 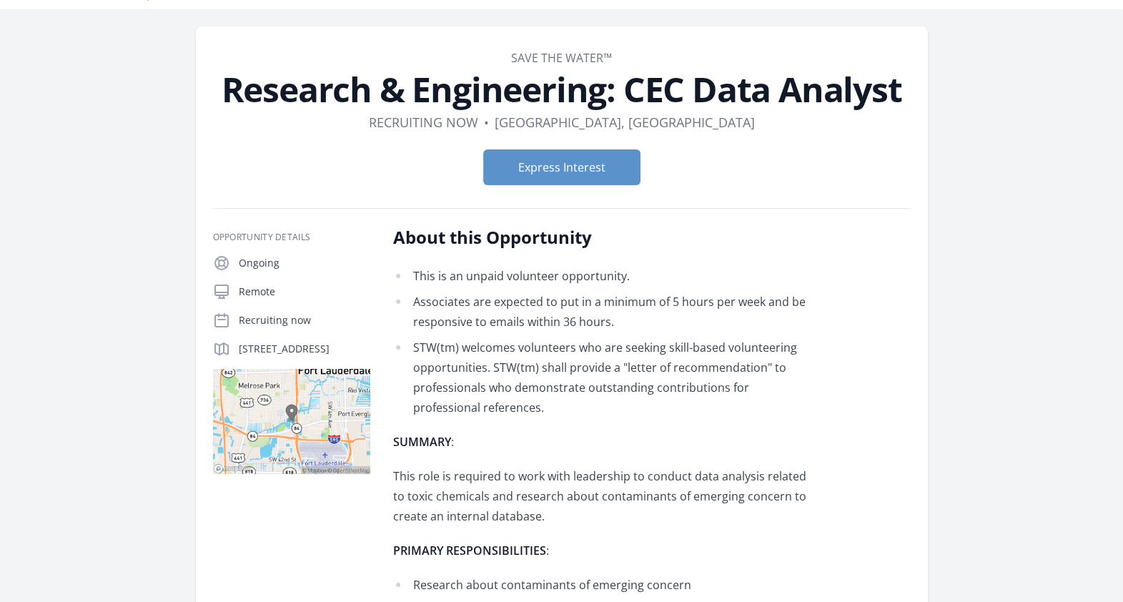 What do you see at coordinates (602, 237) in the screenshot?
I see `h2: About this Opportunity` at bounding box center [602, 237].